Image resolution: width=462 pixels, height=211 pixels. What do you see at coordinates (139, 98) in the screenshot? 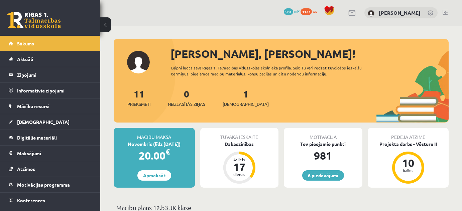
I see `a: 11Priekšmeti` at bounding box center [139, 98].